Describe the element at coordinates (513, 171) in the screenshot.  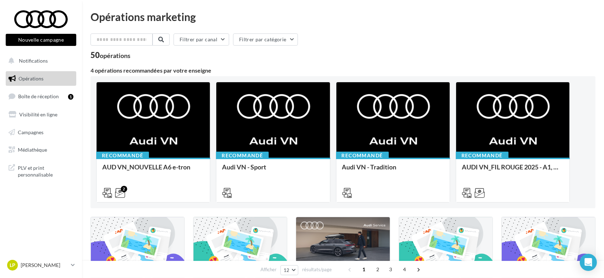
I see `div: AUDI VN_FIL ROUGE 2025 - A1, Q2, Q3, Q5 et Q4 e-tron` at that location.